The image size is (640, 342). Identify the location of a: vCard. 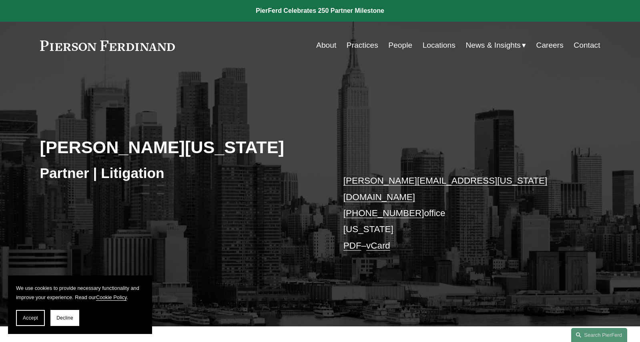
(378, 245).